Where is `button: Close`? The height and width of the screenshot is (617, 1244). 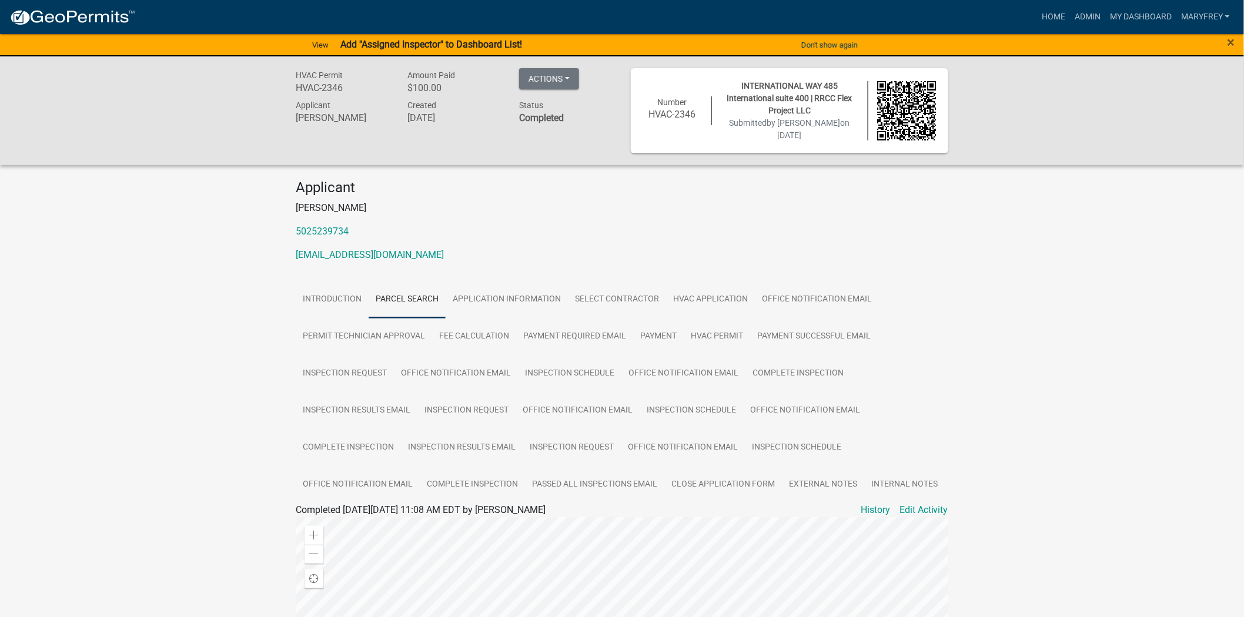 button: Close is located at coordinates (1231, 42).